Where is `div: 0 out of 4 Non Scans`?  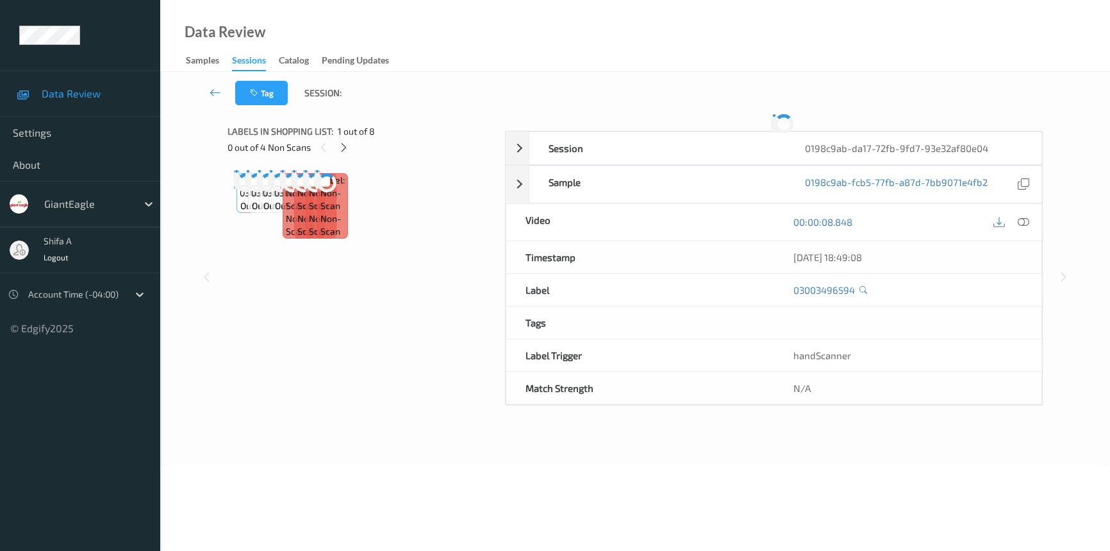
div: 0 out of 4 Non Scans is located at coordinates (362, 147).